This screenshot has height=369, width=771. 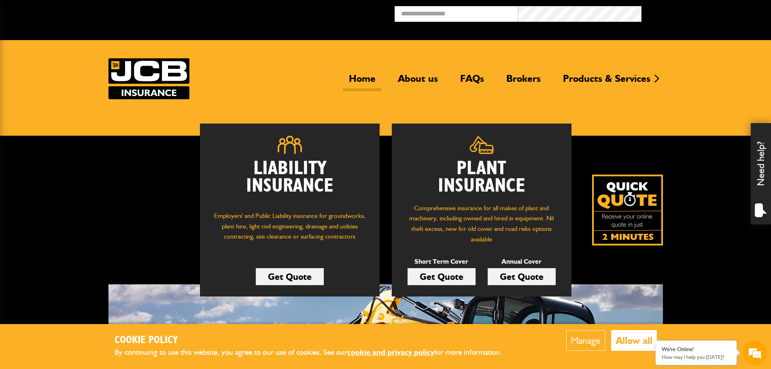 What do you see at coordinates (290, 230) in the screenshot?
I see `p: Employers' and Public Liability insurance for groundworks, plant hire, light civil engineering, d...` at bounding box center [290, 230].